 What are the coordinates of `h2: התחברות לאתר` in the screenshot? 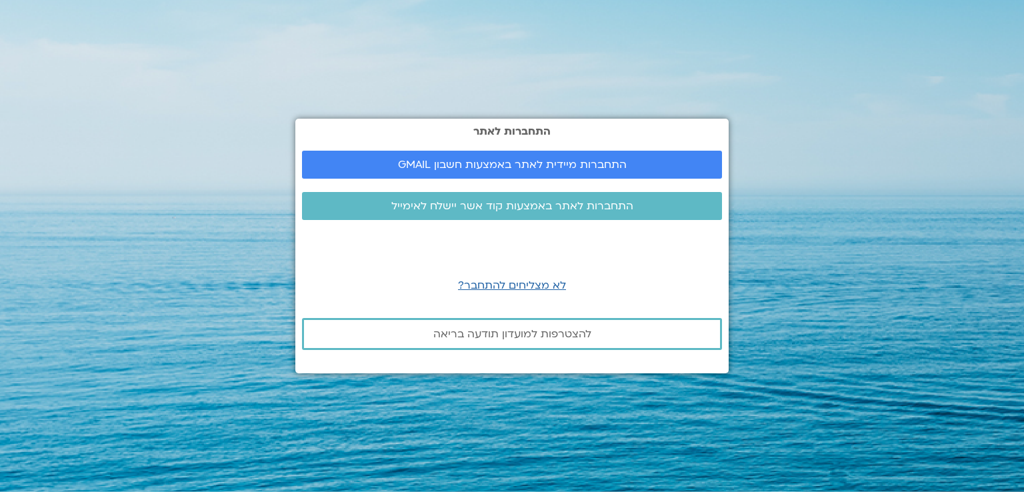 It's located at (512, 131).